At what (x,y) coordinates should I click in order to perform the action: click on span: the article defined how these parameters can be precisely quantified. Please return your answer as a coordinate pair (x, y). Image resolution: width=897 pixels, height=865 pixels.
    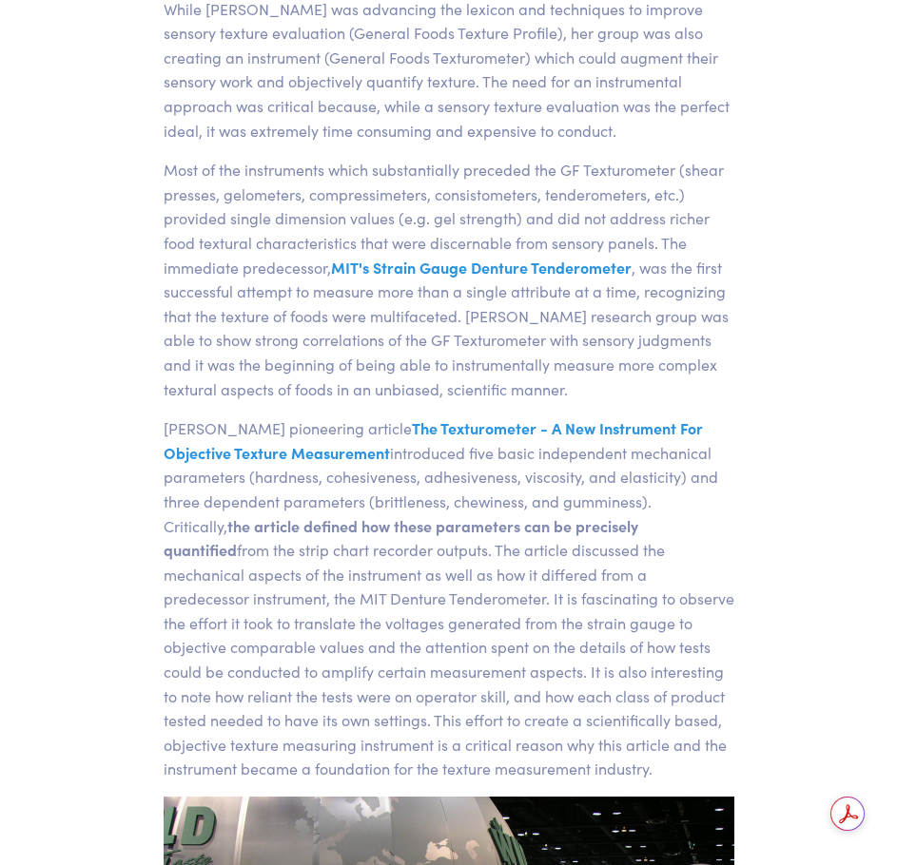
    Looking at the image, I should click on (400, 538).